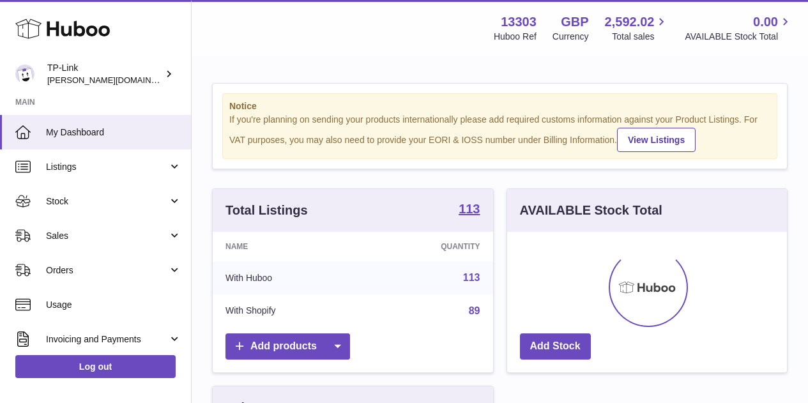  What do you see at coordinates (107, 167) in the screenshot?
I see `span: Listings` at bounding box center [107, 167].